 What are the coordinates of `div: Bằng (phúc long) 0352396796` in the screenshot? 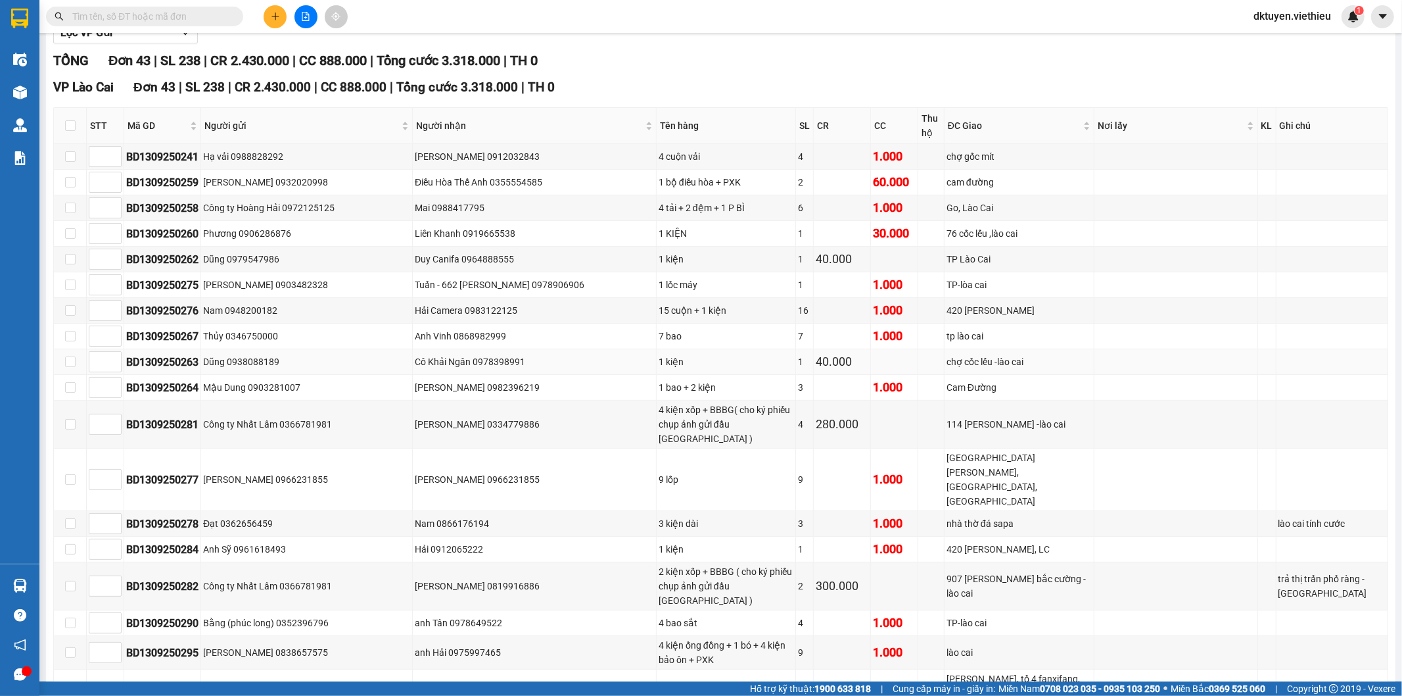 It's located at (306, 623).